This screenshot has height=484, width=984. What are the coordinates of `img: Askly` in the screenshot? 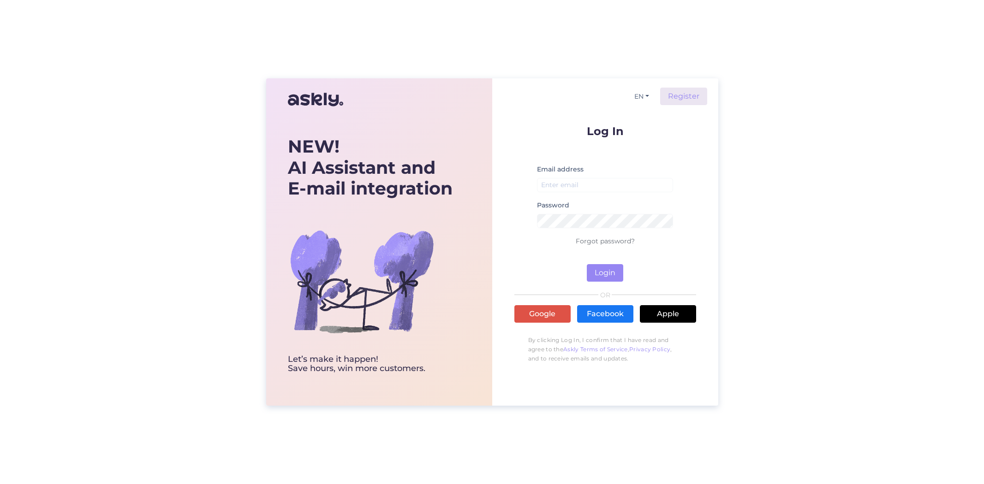 It's located at (315, 100).